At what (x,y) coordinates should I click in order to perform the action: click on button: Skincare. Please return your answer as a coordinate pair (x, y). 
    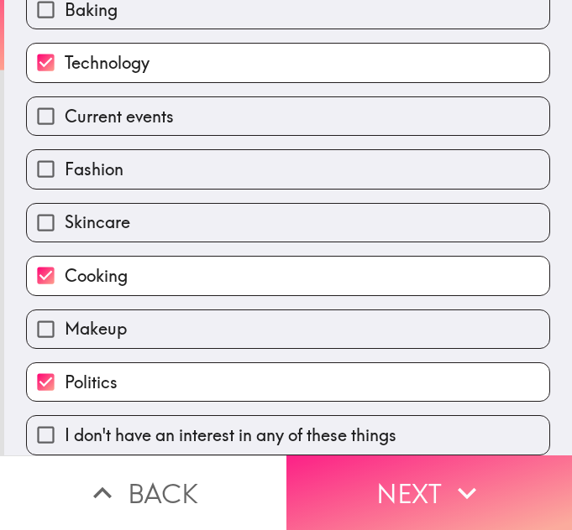
    Looking at the image, I should click on (288, 222).